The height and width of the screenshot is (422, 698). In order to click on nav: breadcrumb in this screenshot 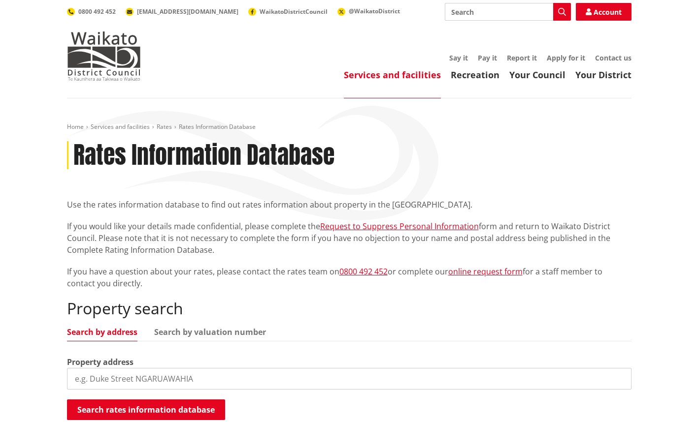, I will do `click(349, 127)`.